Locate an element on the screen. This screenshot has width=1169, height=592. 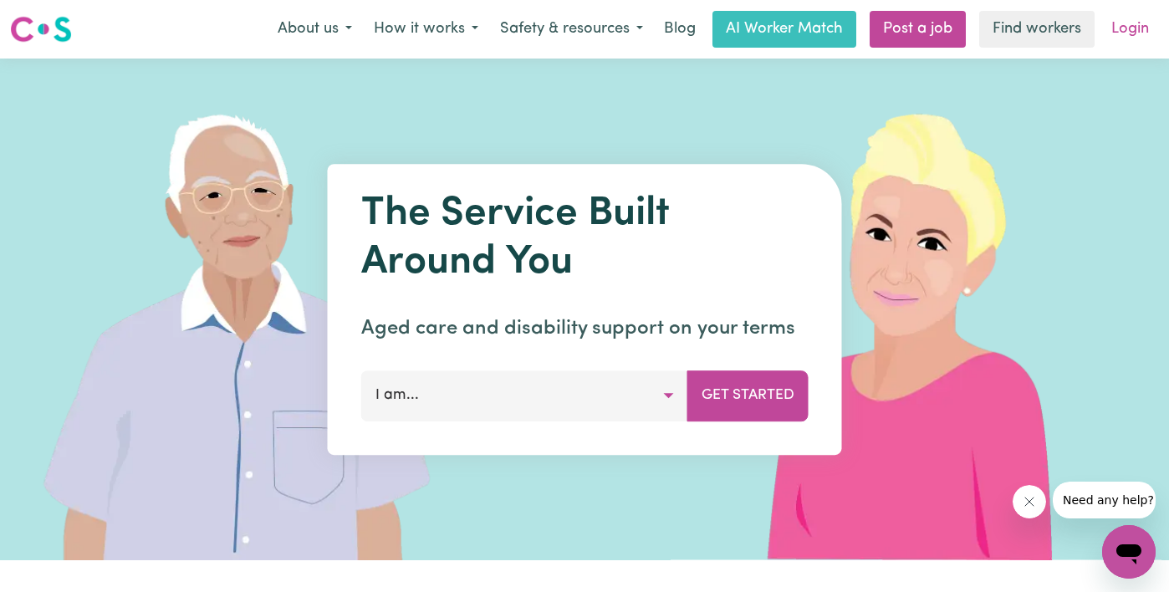
button: Safety & resources is located at coordinates (571, 29).